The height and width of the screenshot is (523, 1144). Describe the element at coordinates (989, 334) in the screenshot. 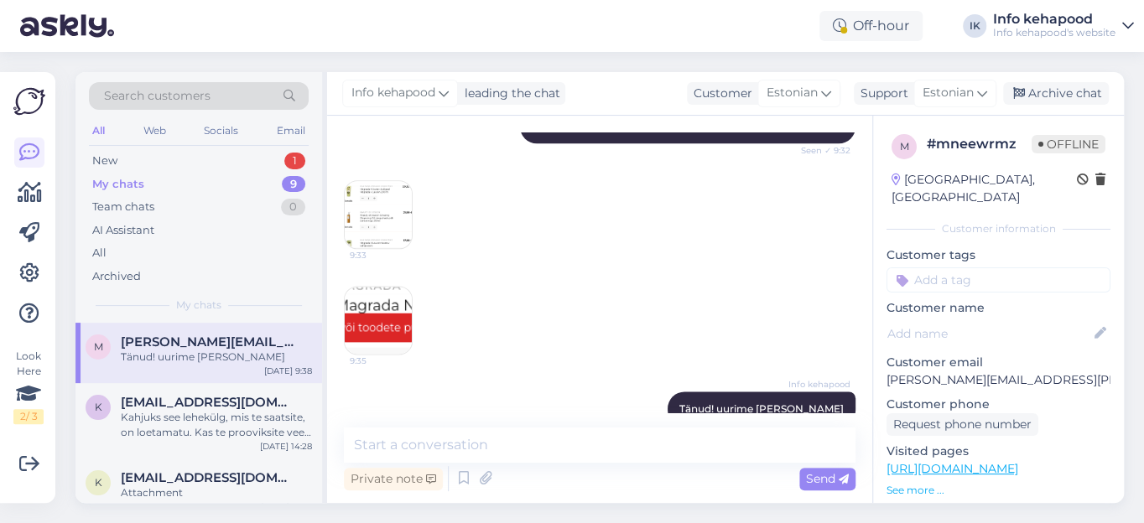

I see `input: Add name` at that location.